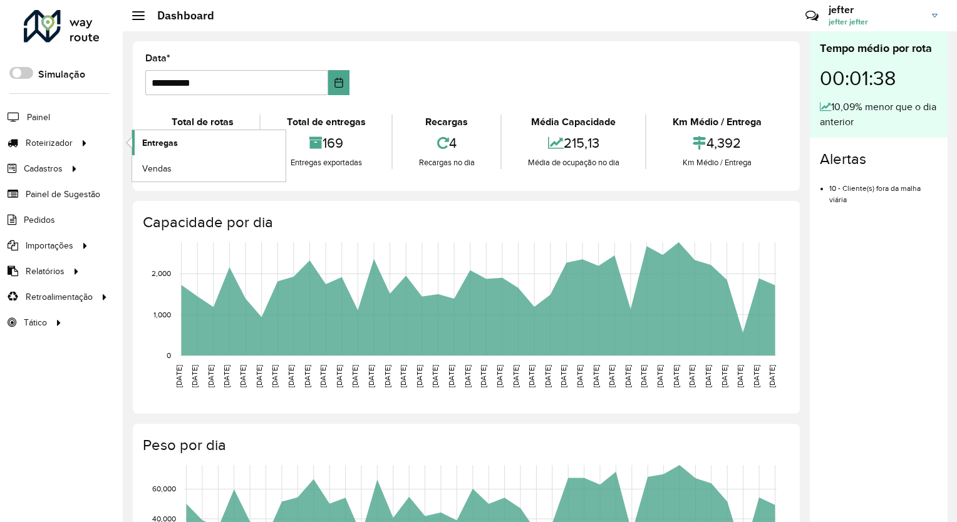 The width and height of the screenshot is (957, 522). I want to click on a: Entregas, so click(209, 143).